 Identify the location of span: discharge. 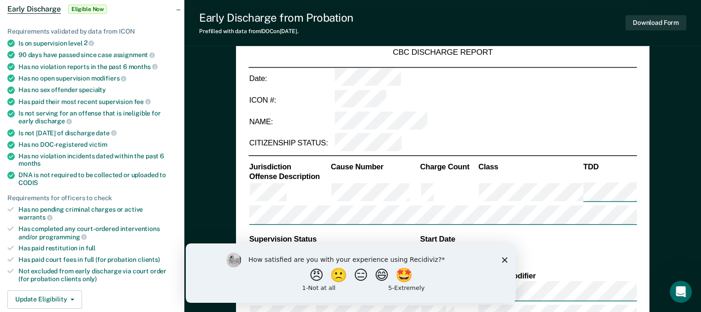
(53, 121).